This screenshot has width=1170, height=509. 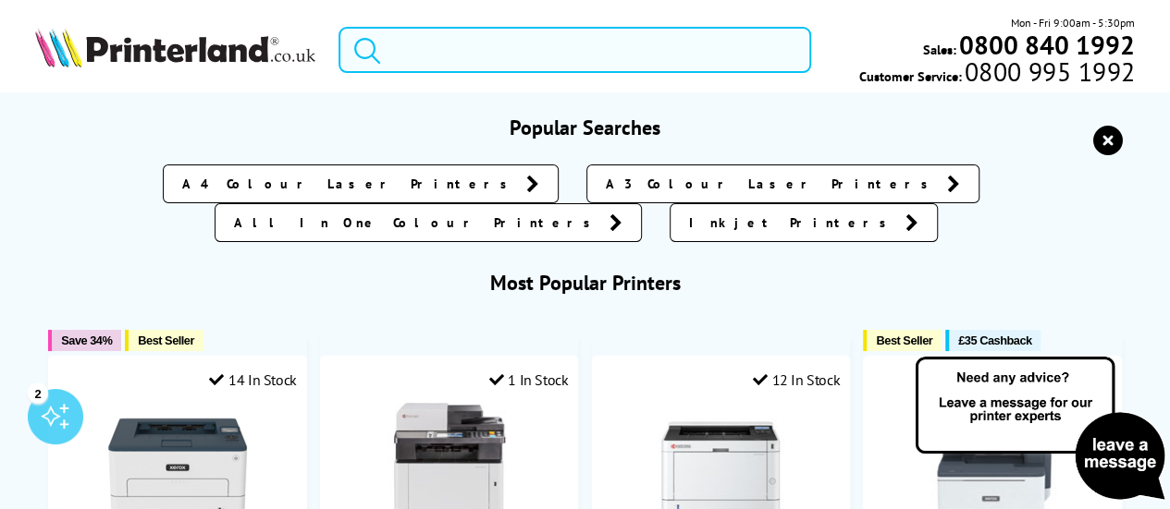 I want to click on div: 2, so click(x=38, y=393).